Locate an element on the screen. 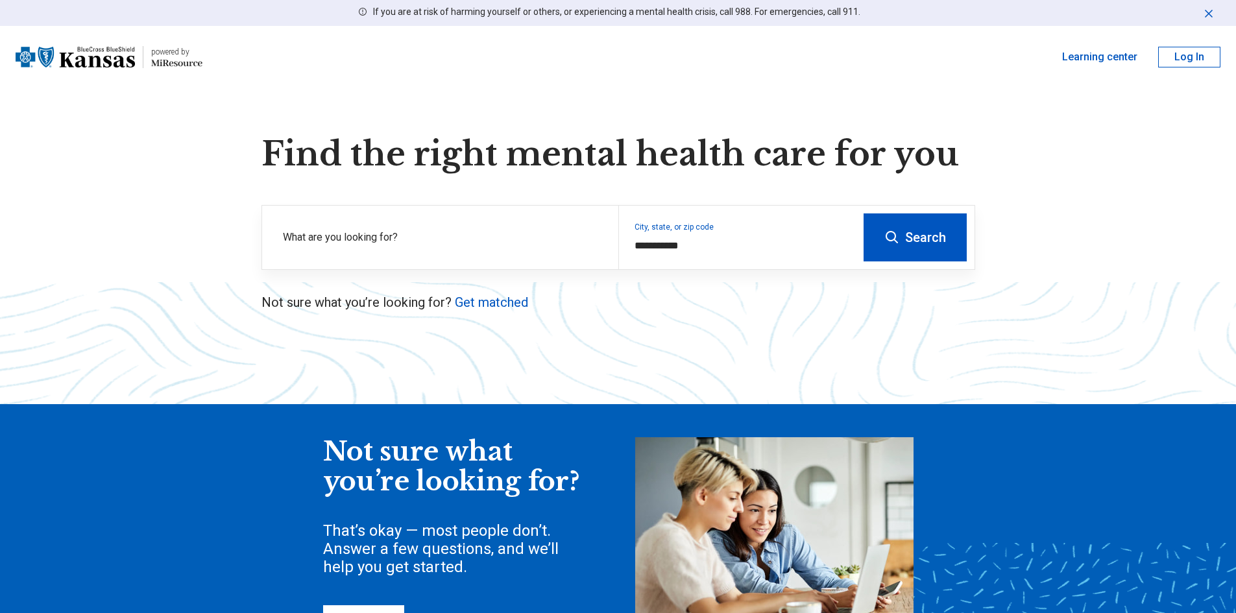 The image size is (1236, 613). h1: Find the right mental health care for you is located at coordinates (618, 154).